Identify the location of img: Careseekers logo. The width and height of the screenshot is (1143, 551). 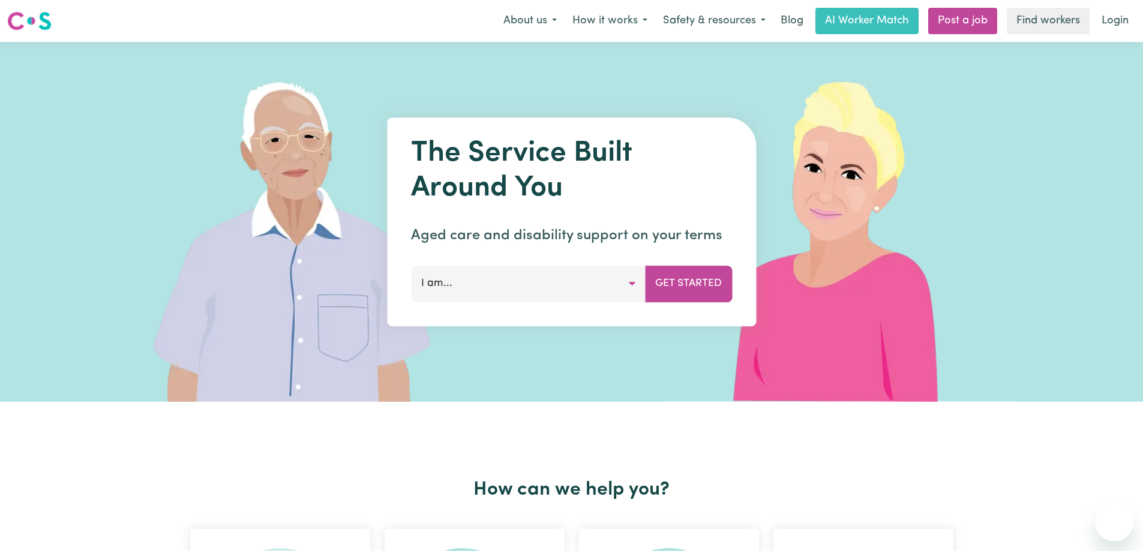
(29, 21).